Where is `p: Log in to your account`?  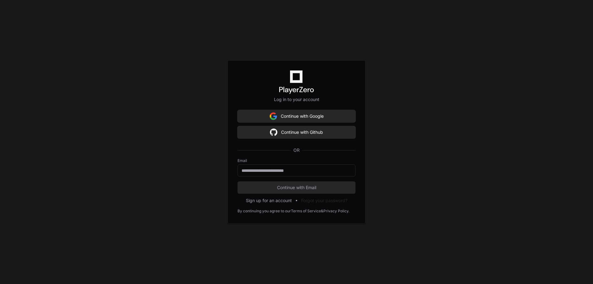 p: Log in to your account is located at coordinates (297, 99).